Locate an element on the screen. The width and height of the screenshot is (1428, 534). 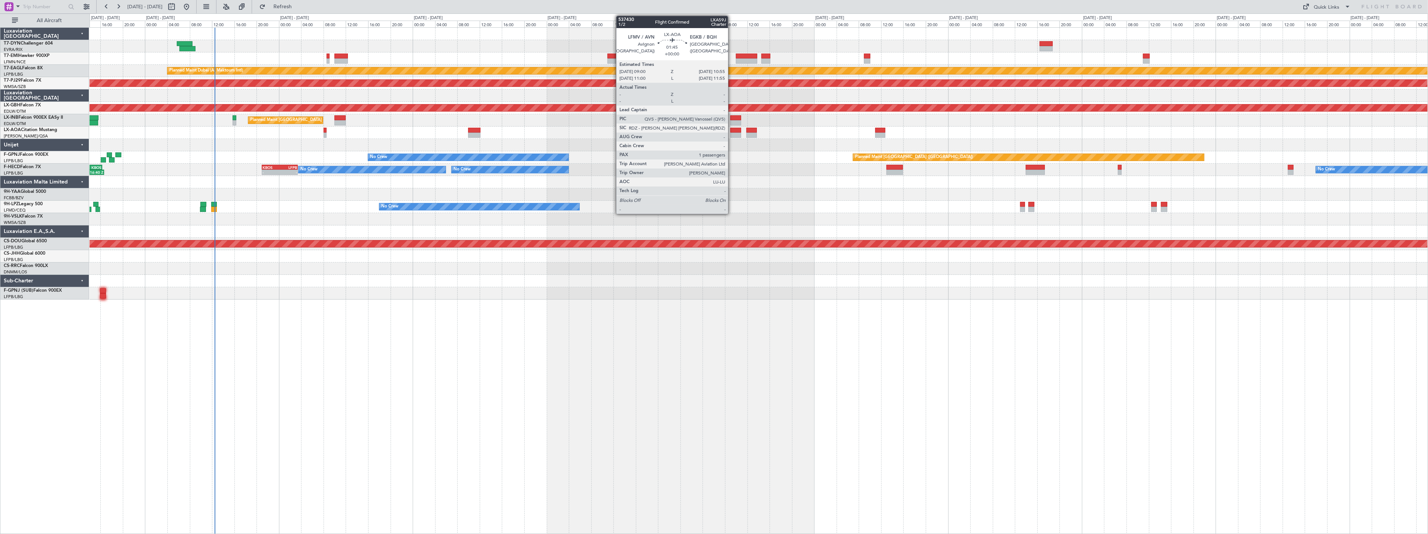
span: 9H-YAA is located at coordinates (12, 192).